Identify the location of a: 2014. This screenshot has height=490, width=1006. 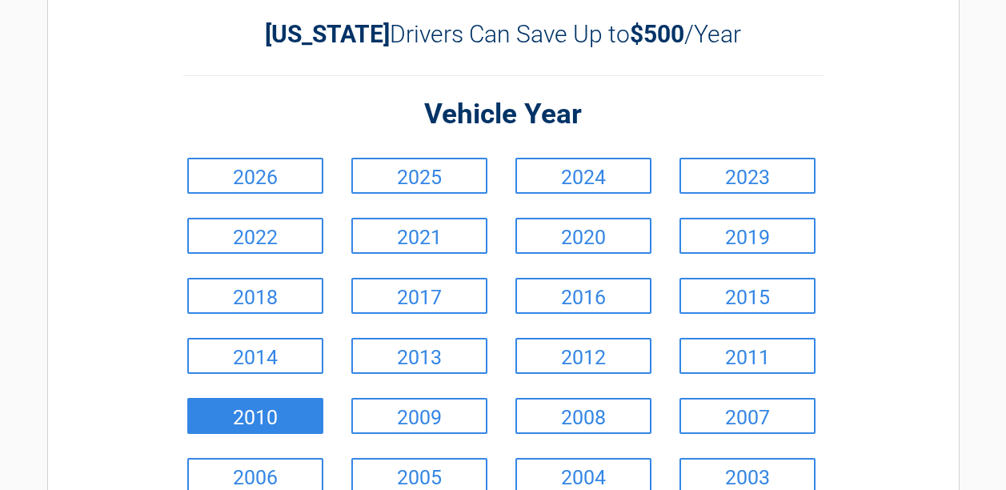
(255, 355).